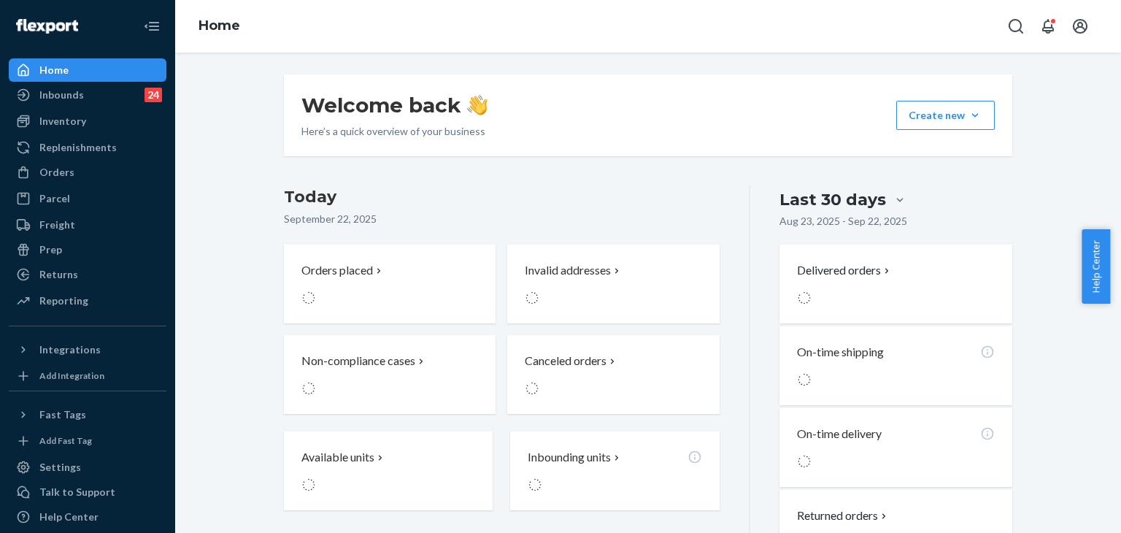 The image size is (1121, 533). What do you see at coordinates (88, 225) in the screenshot?
I see `a: Freight` at bounding box center [88, 225].